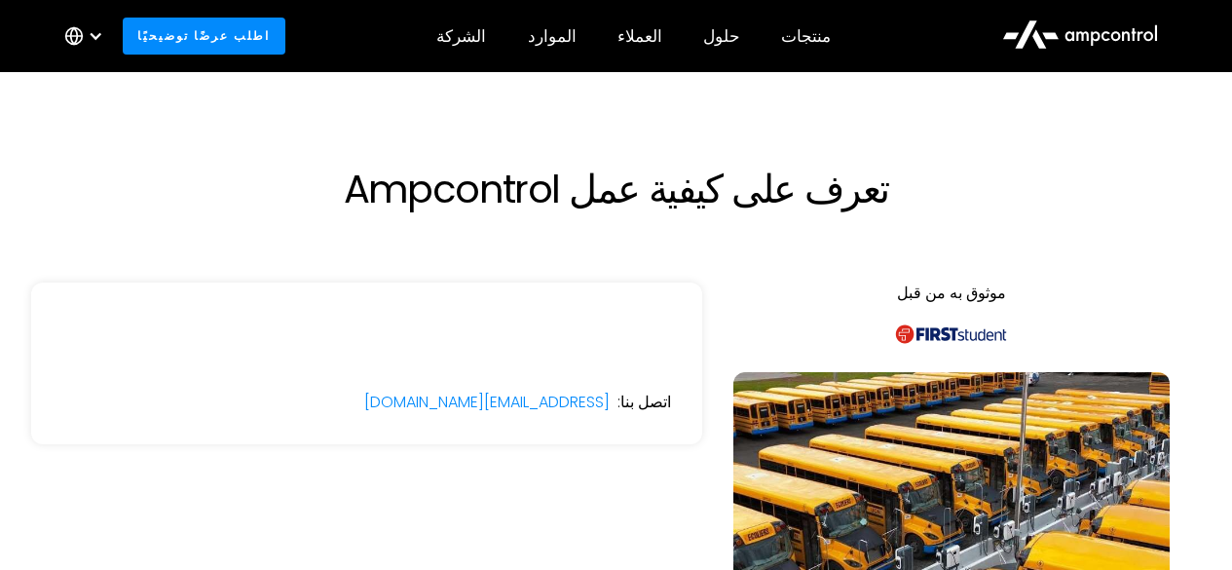 This screenshot has height=570, width=1232. What do you see at coordinates (640, 36) in the screenshot?
I see `div: العملاء` at bounding box center [640, 36].